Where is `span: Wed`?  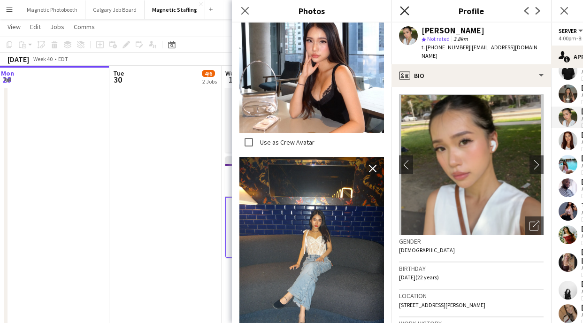
span: Wed is located at coordinates (231, 73).